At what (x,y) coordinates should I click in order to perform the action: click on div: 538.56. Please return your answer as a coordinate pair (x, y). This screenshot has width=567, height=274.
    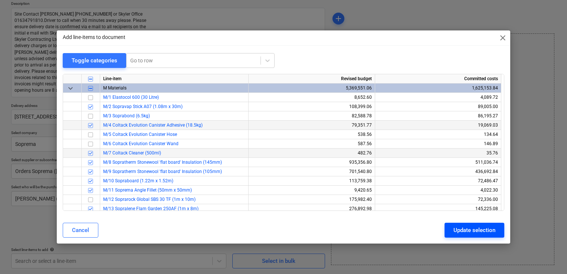
    Looking at the image, I should click on (312, 134).